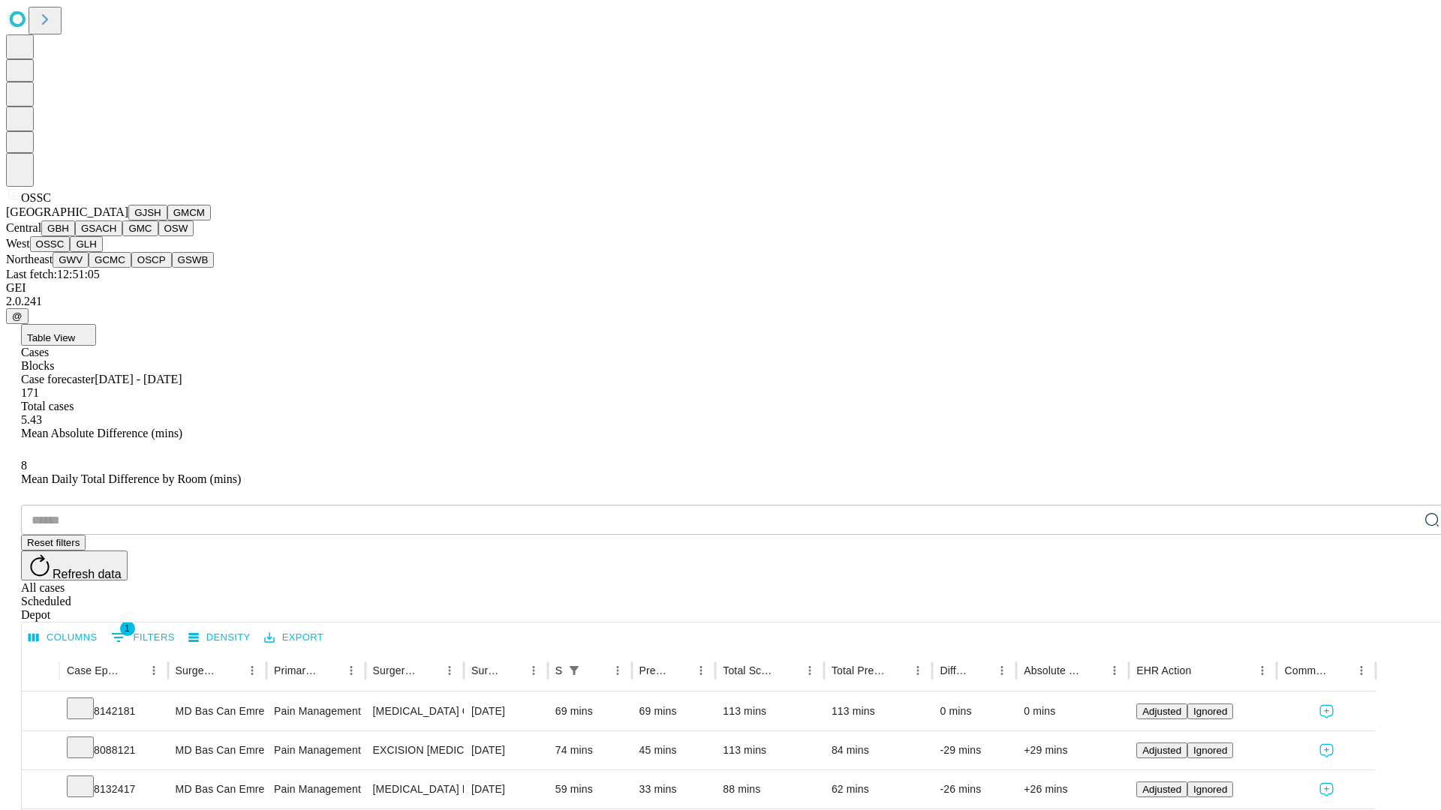 The height and width of the screenshot is (810, 1441). What do you see at coordinates (71, 260) in the screenshot?
I see `button: GWV` at bounding box center [71, 260].